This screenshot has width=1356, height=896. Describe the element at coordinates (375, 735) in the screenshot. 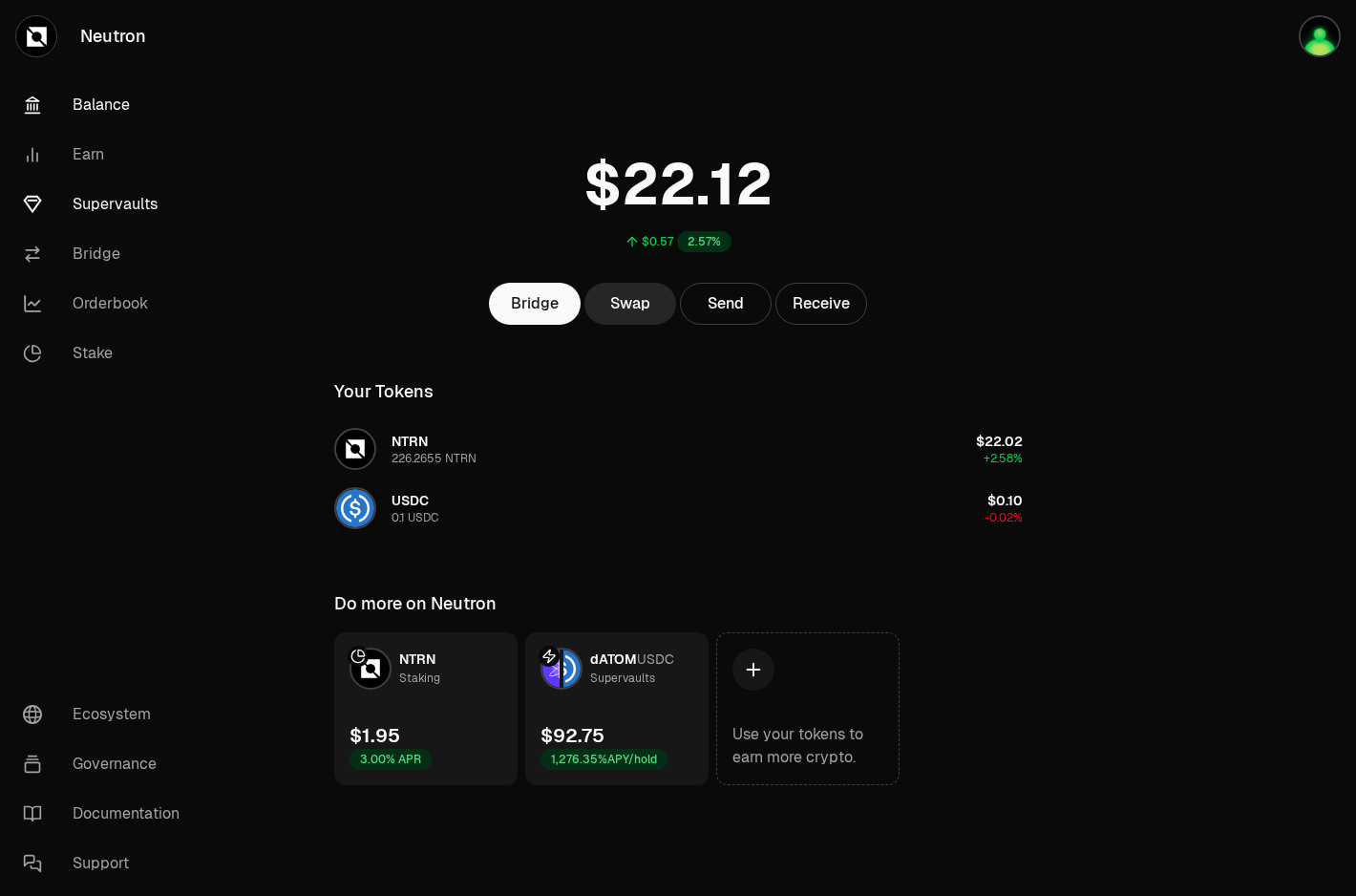

I see `div: $1.95` at that location.